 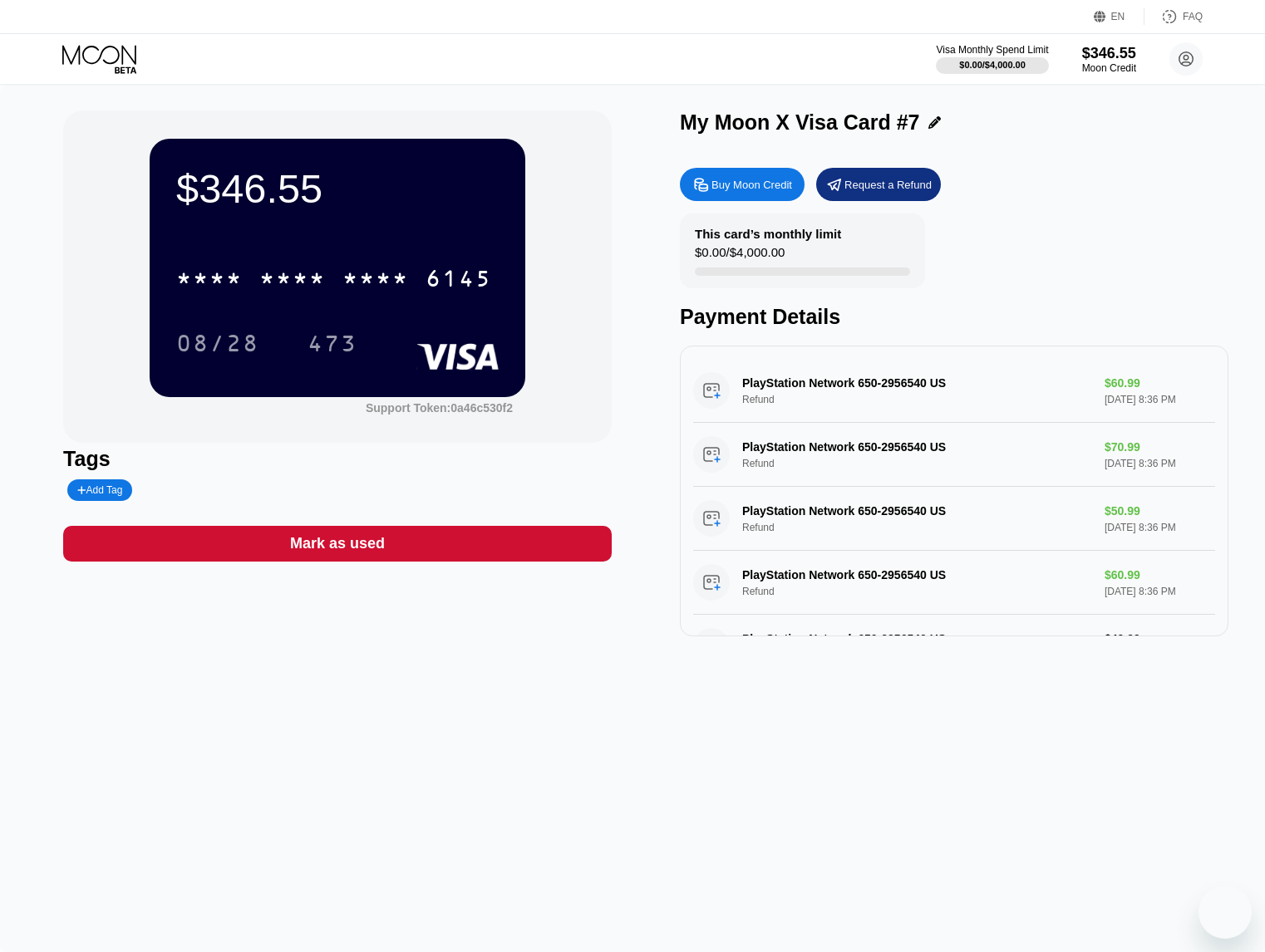 What do you see at coordinates (337, 458) in the screenshot?
I see `div: Tags` at bounding box center [337, 458].